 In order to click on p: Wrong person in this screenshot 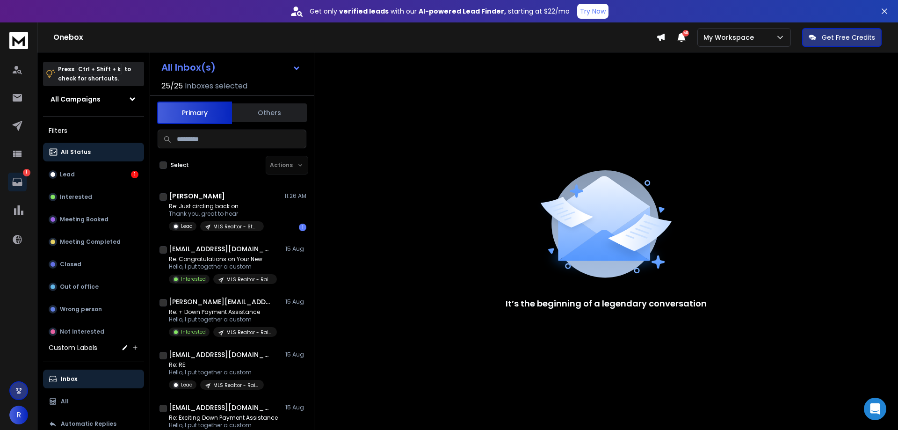, I will do `click(81, 309)`.